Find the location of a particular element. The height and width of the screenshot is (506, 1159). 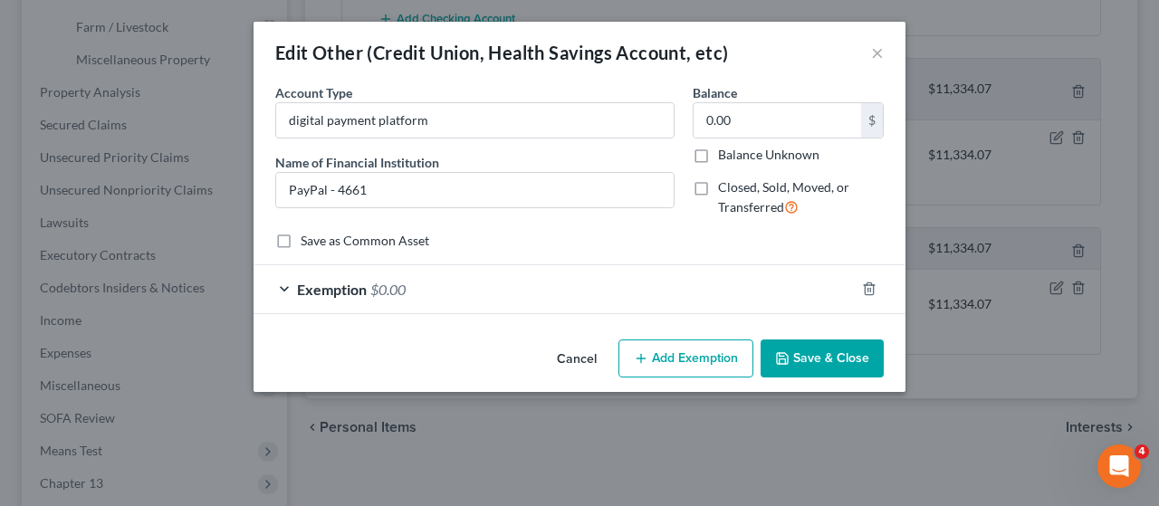

button: Add Exemption is located at coordinates (685, 358).